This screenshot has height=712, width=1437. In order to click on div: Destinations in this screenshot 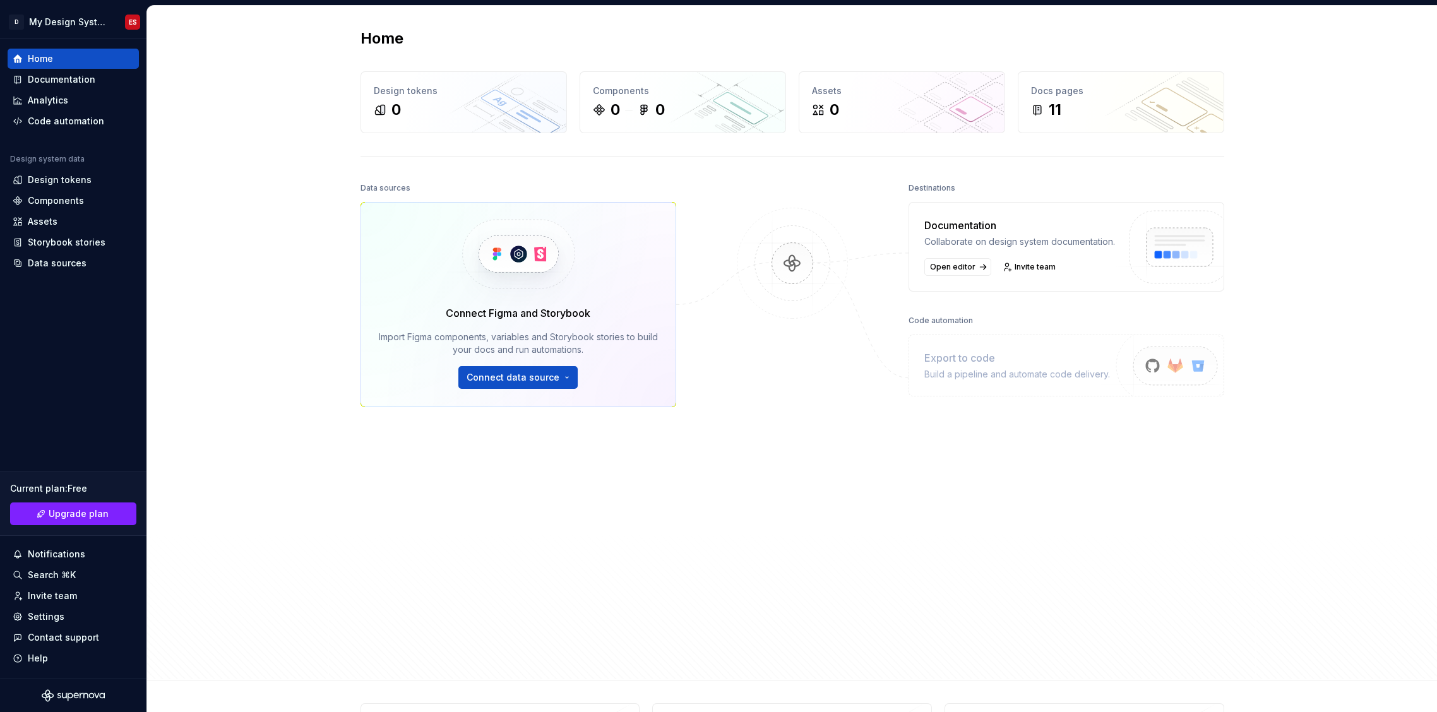, I will do `click(932, 188)`.